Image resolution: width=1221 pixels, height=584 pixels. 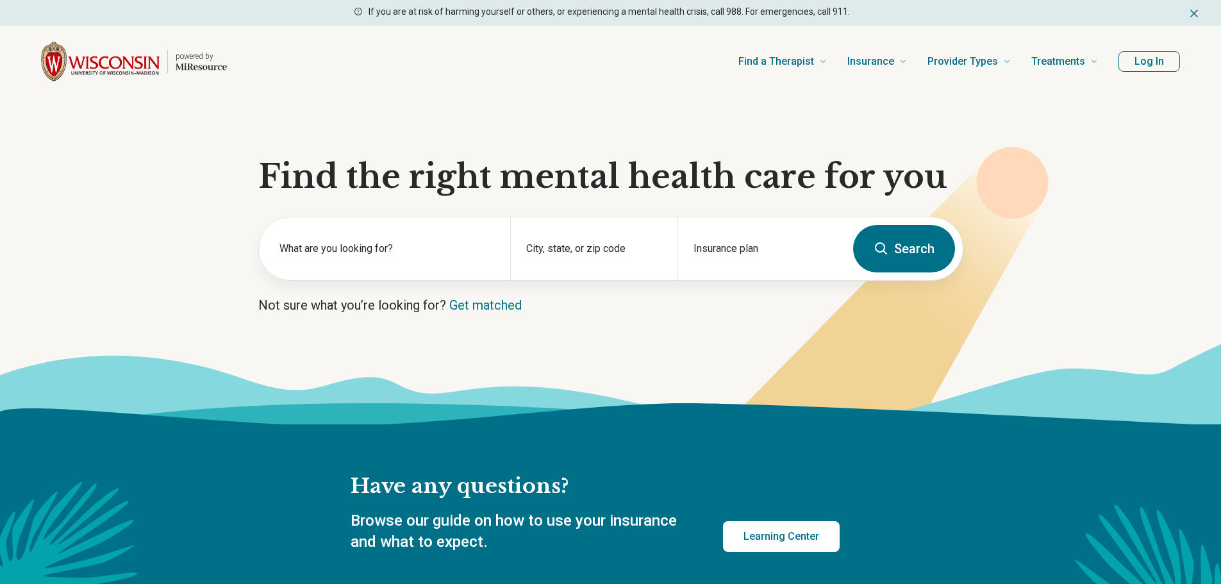 I want to click on button: Search, so click(x=904, y=249).